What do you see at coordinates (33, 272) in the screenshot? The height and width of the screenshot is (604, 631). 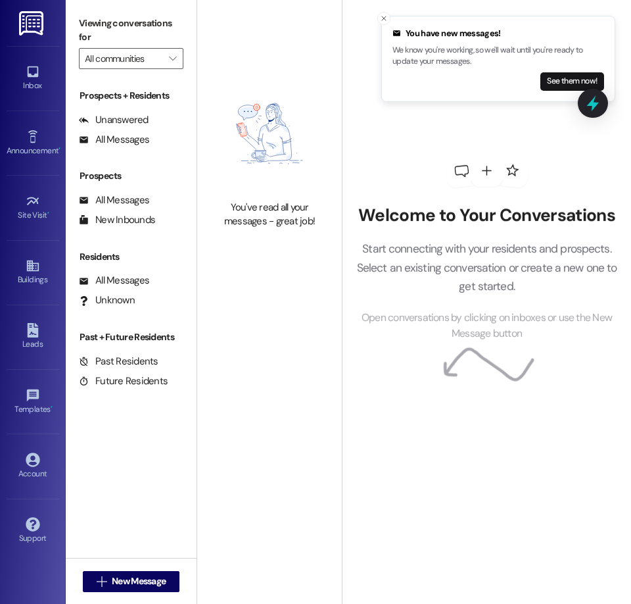 I see `a: Buildings` at bounding box center [33, 272].